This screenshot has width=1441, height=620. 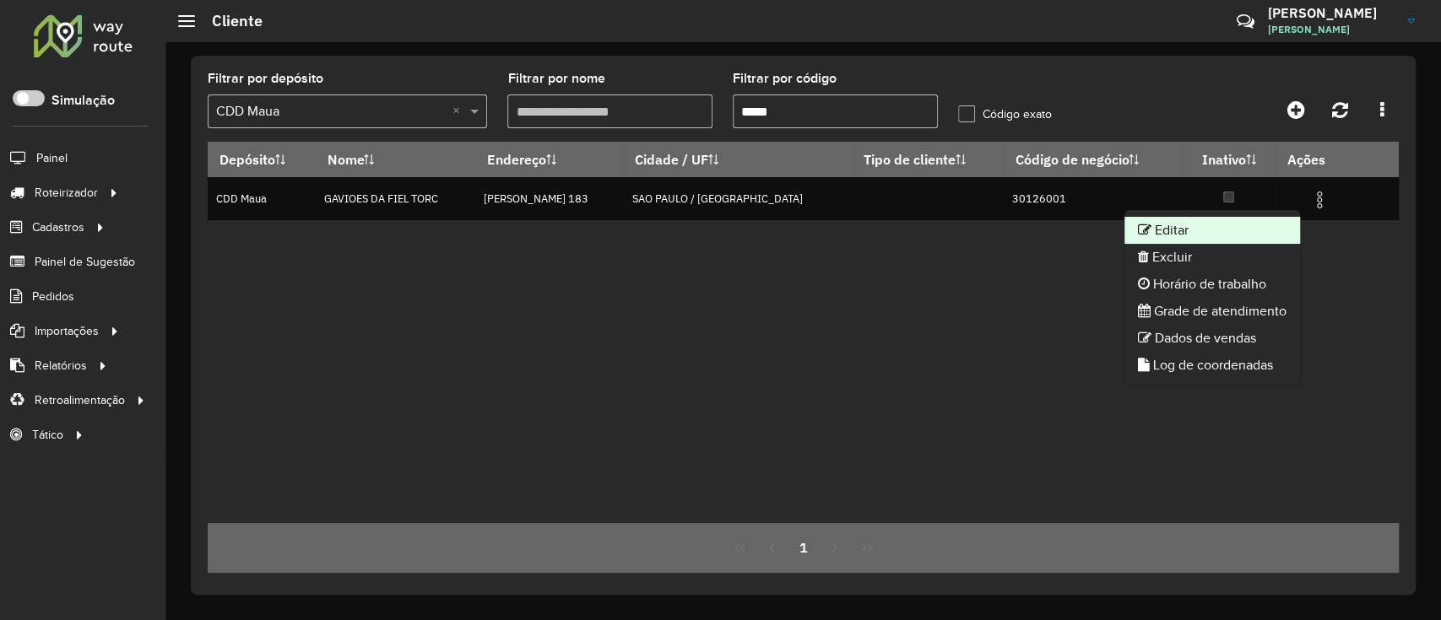 I want to click on li: Excluir, so click(x=1212, y=257).